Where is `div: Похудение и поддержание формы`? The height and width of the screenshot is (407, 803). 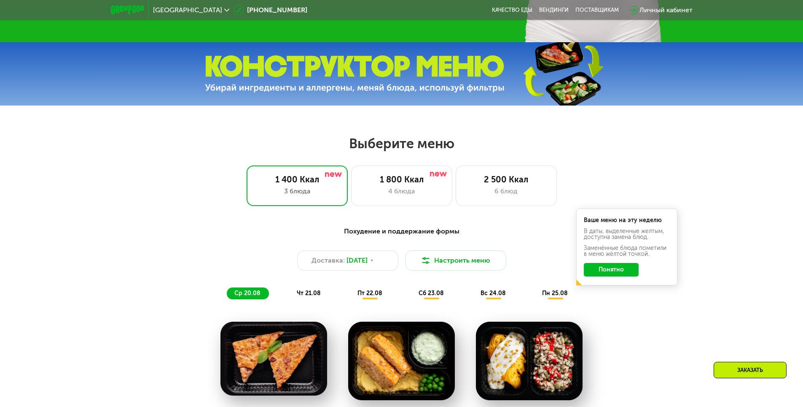
div: Похудение и поддержание формы is located at coordinates (402, 231).